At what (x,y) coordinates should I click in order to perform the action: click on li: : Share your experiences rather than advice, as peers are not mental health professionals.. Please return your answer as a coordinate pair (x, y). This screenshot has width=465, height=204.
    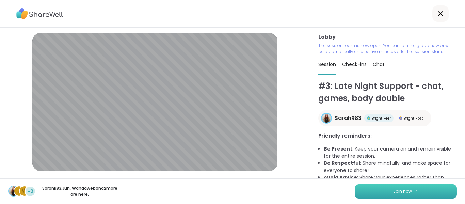
    Looking at the image, I should click on (390, 181).